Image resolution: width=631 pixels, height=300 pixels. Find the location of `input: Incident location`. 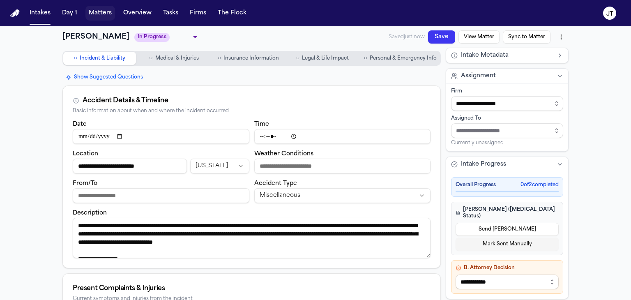

input: Incident location is located at coordinates (130, 166).